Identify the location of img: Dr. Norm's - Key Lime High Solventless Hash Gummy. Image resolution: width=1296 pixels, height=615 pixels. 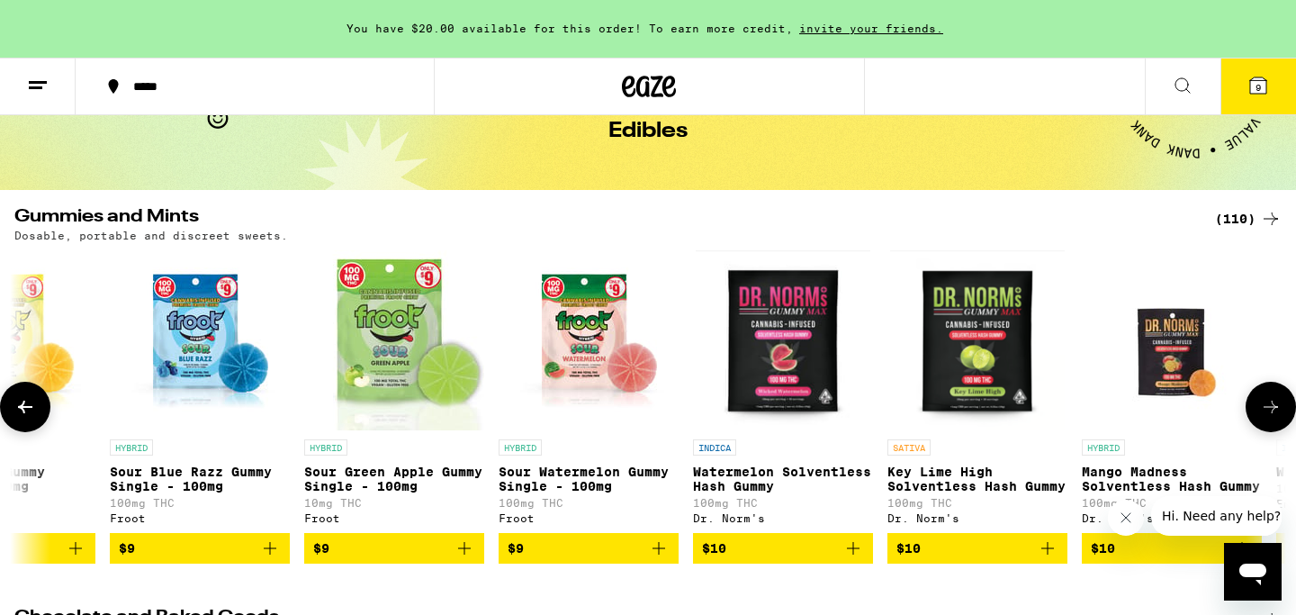
(977, 340).